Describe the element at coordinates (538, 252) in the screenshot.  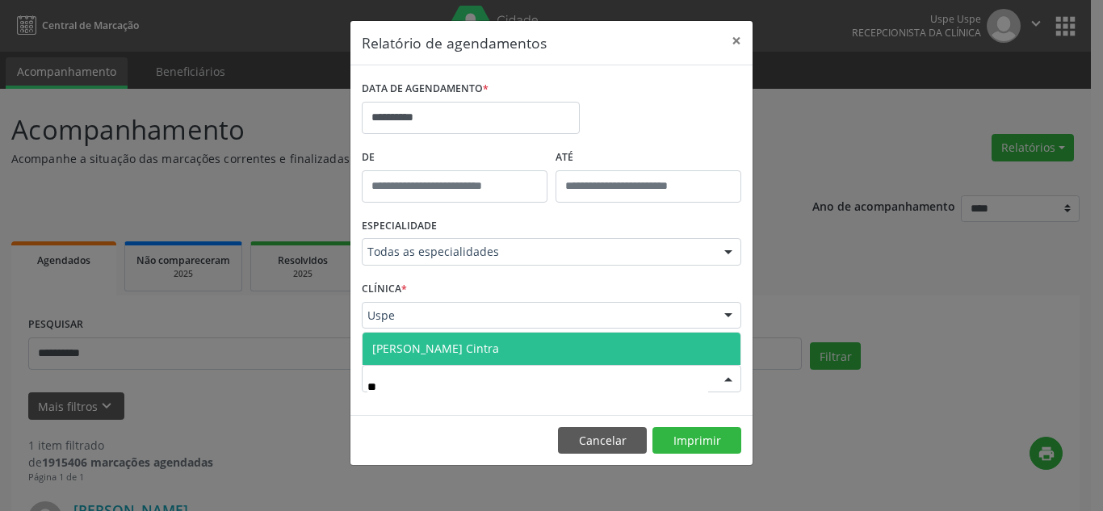
I see `span: Todas as especialidades` at that location.